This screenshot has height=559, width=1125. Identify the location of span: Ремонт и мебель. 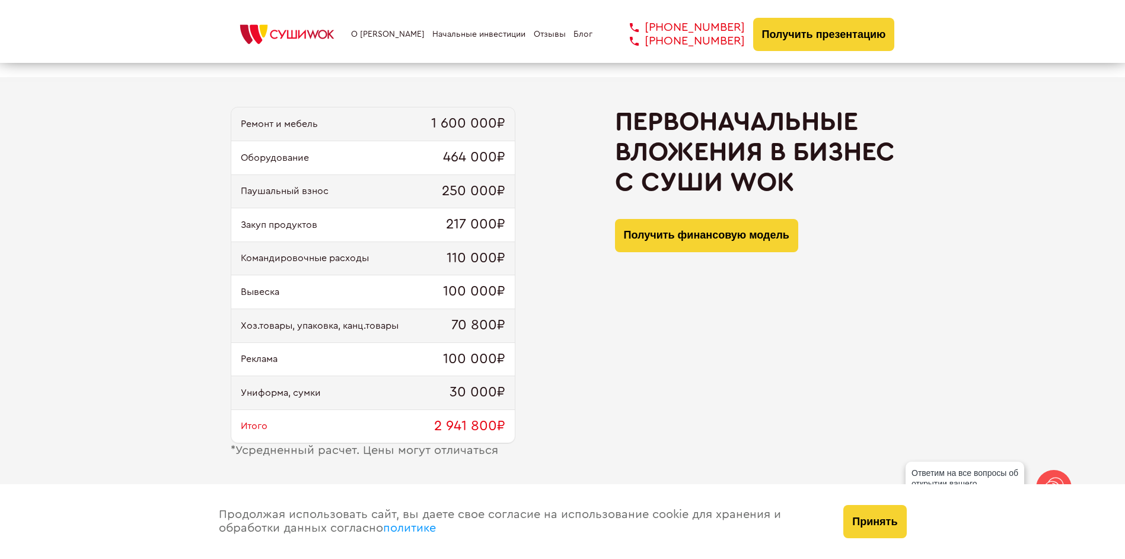
(279, 124).